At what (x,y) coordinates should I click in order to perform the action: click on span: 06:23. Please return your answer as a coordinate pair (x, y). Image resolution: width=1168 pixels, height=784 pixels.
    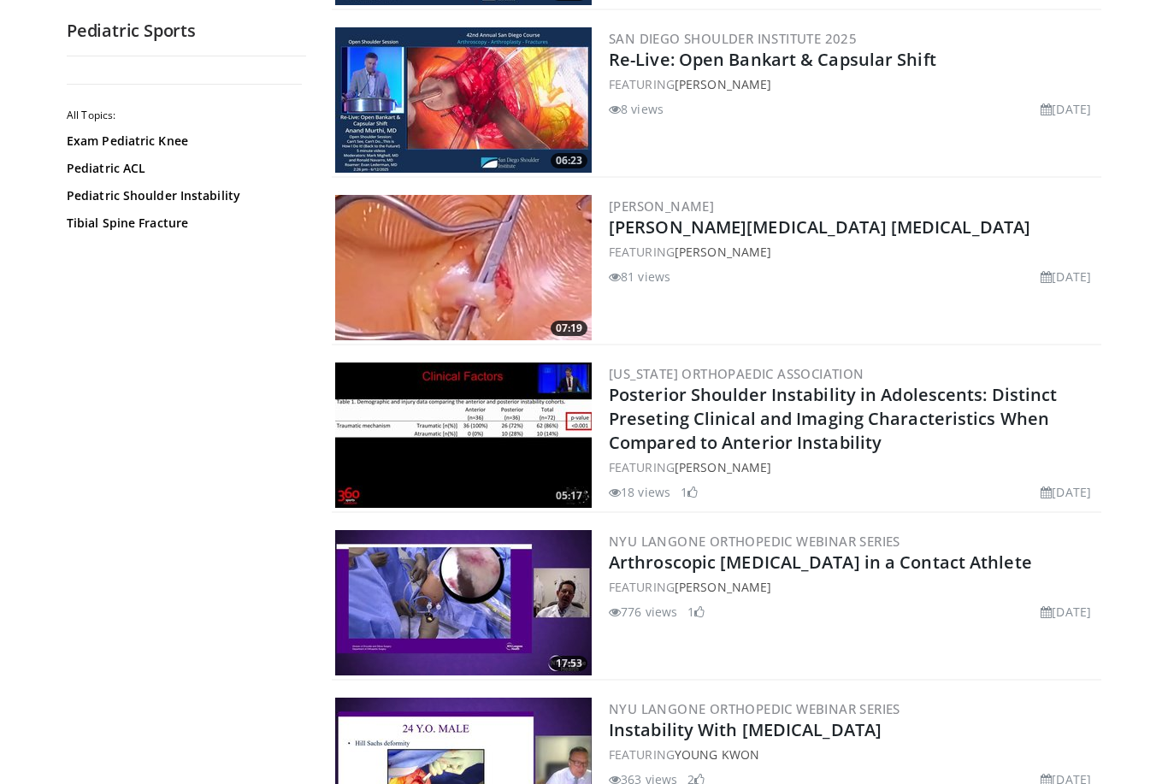
    Looking at the image, I should click on (569, 161).